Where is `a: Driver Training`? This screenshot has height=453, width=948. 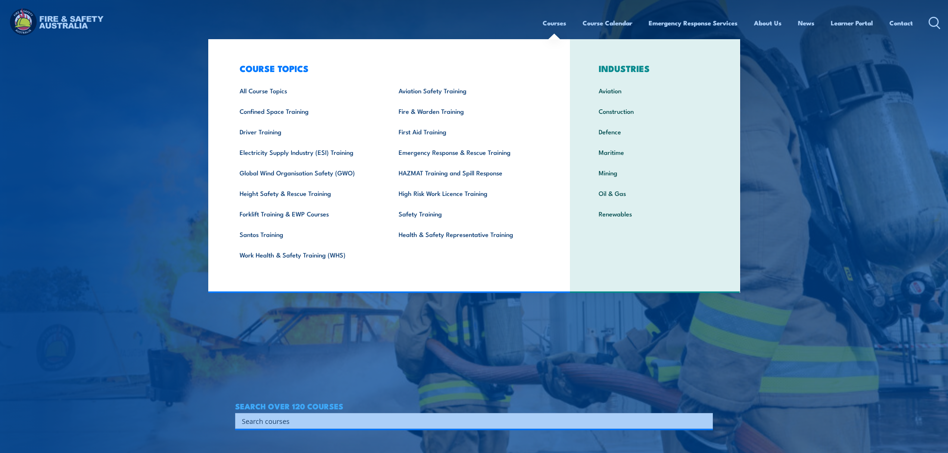 a: Driver Training is located at coordinates (308, 131).